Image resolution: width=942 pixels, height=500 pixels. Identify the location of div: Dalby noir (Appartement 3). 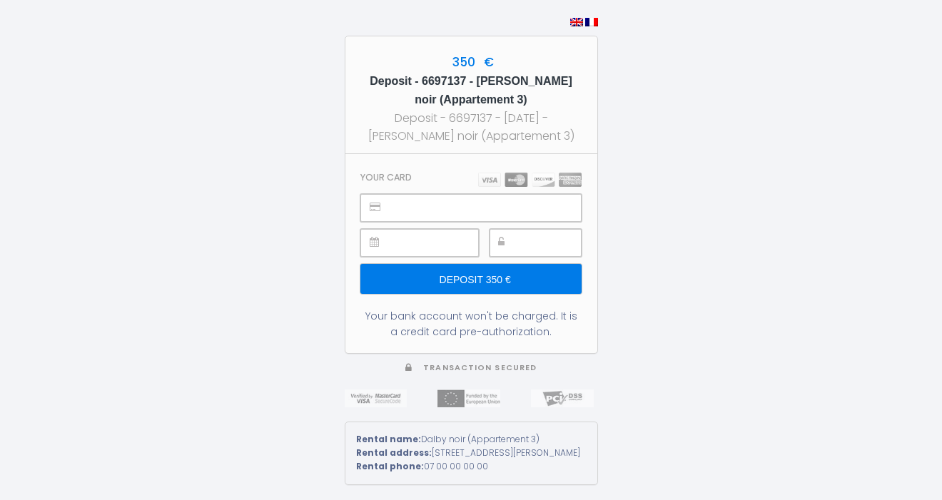
(471, 439).